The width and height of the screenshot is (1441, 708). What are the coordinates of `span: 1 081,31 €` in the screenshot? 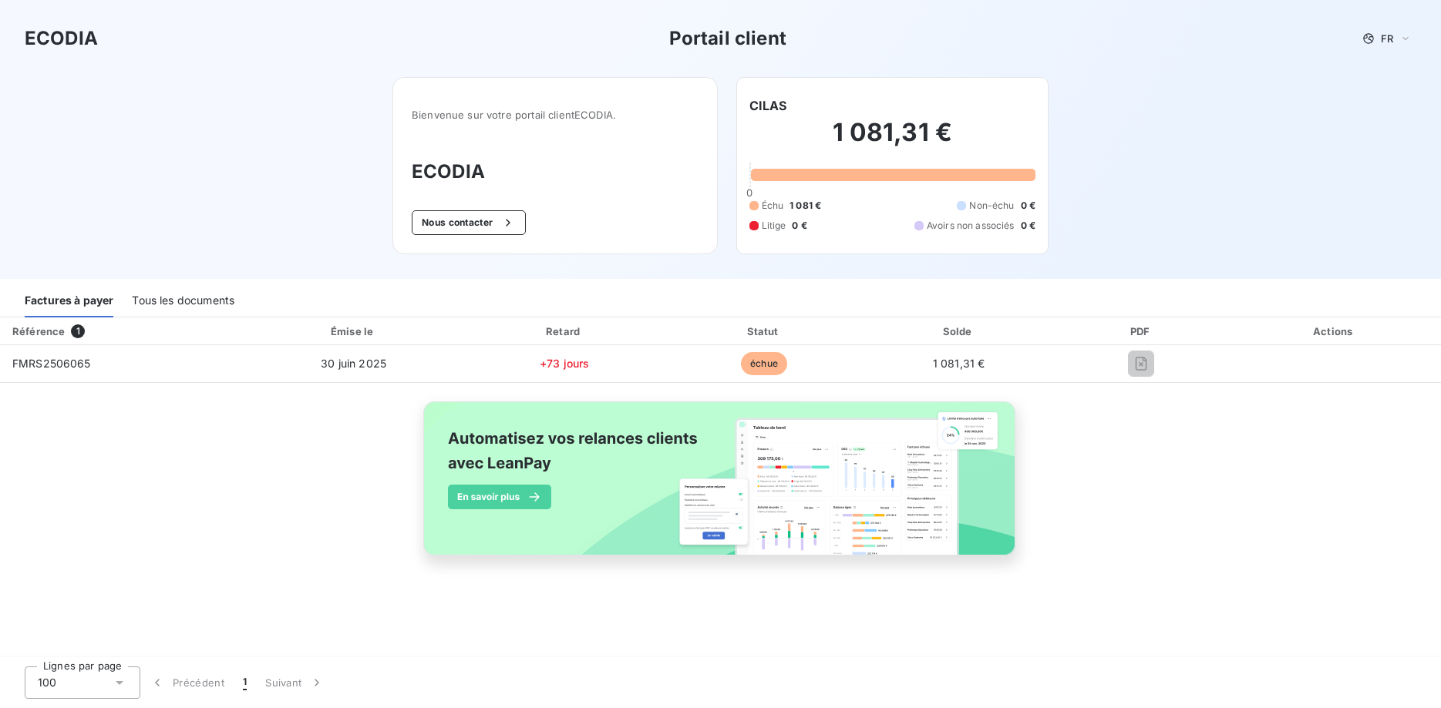 It's located at (959, 363).